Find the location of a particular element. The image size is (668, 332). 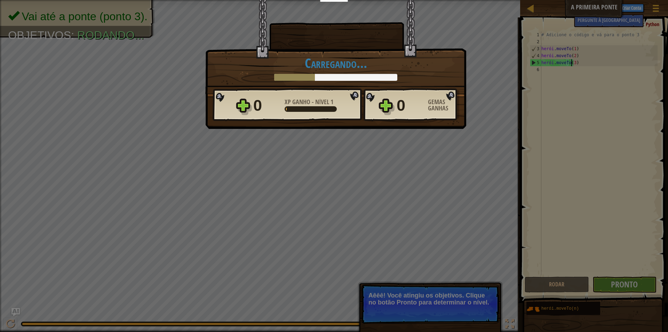

span: XP Ganho is located at coordinates (298, 102).